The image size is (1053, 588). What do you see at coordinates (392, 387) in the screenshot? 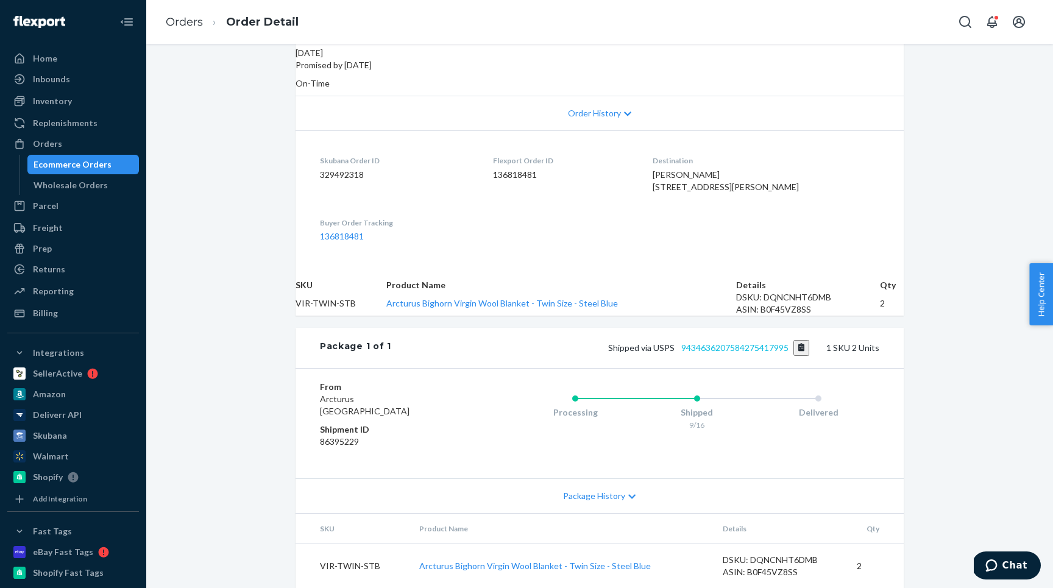
I see `dt: From` at bounding box center [392, 387].